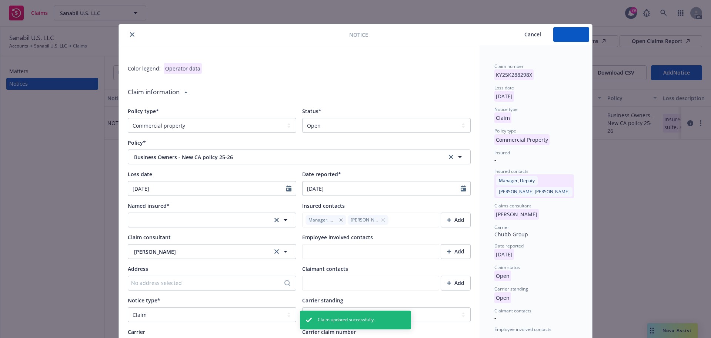 This screenshot has height=338, width=711. I want to click on span: Cancel, so click(533, 34).